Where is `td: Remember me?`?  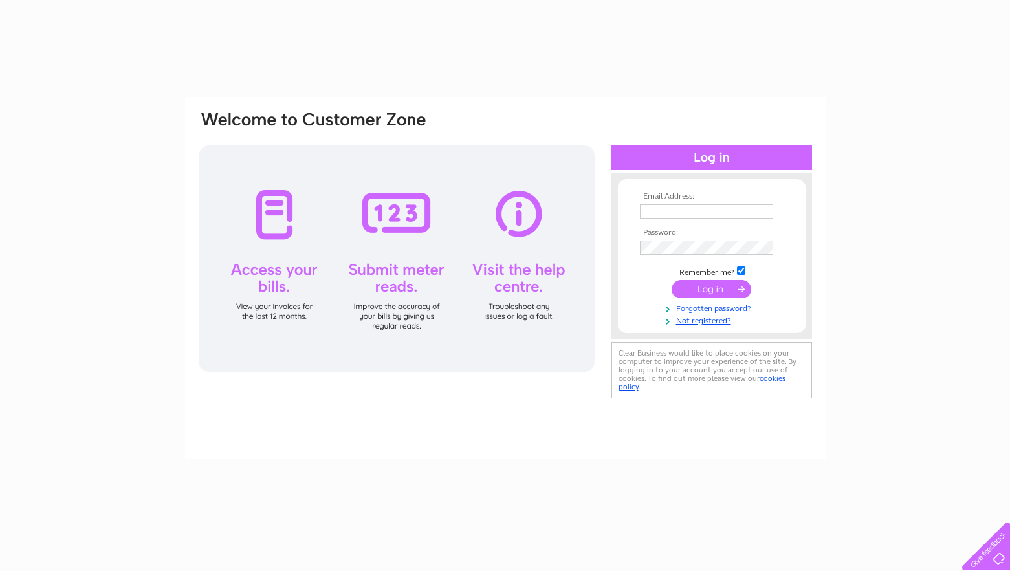
td: Remember me? is located at coordinates (712, 271).